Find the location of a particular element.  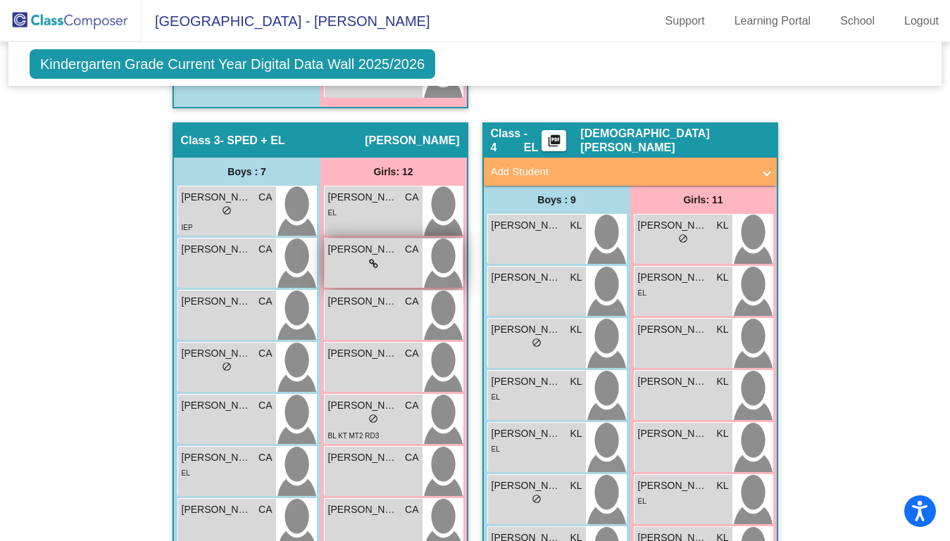

span: Class 4 is located at coordinates (507, 141).